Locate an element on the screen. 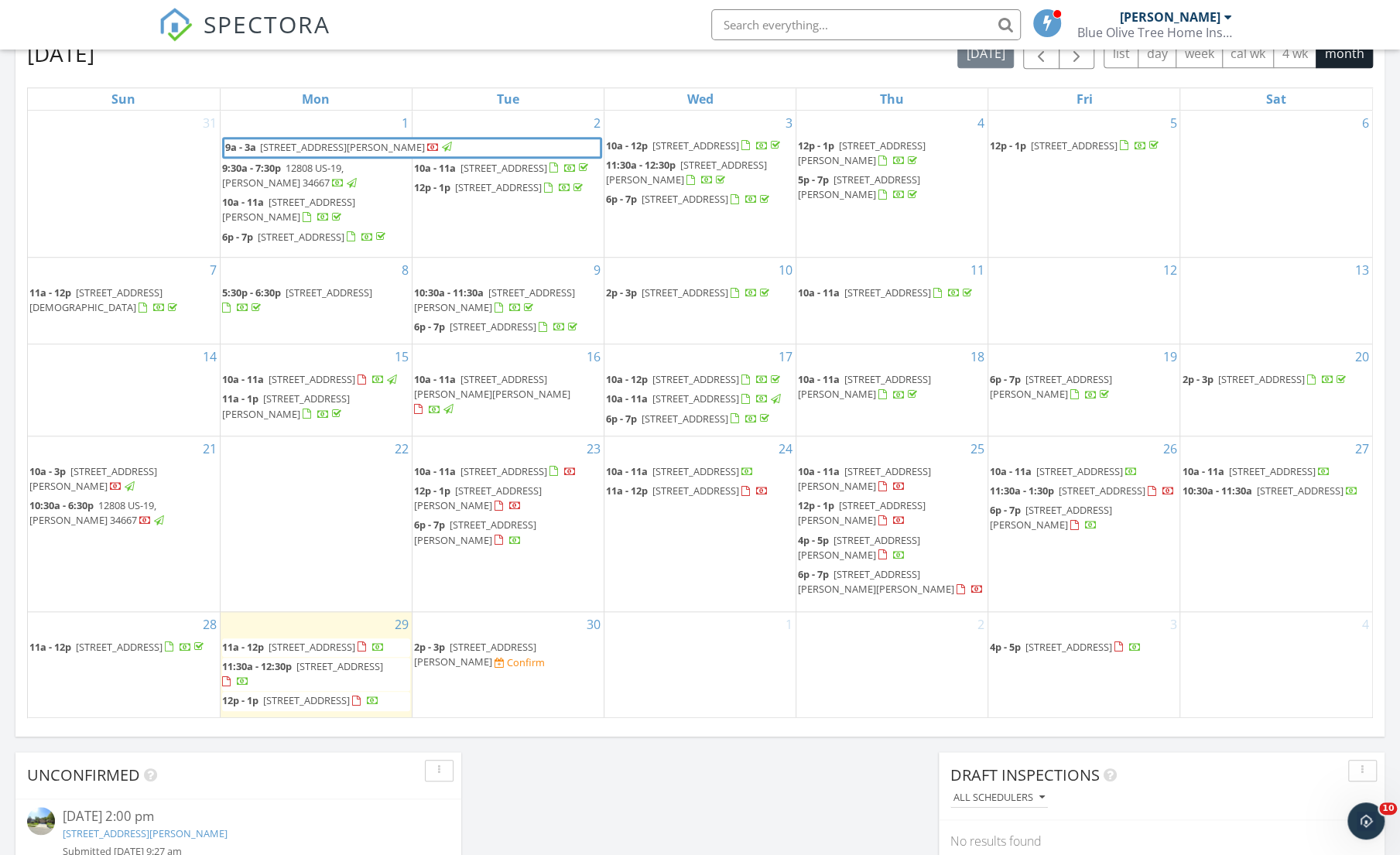 The width and height of the screenshot is (1400, 855). td: Go to September 2, 2025 is located at coordinates (507, 185).